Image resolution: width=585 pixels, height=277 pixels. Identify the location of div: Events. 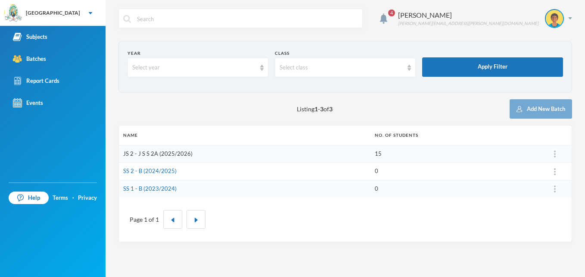
(28, 103).